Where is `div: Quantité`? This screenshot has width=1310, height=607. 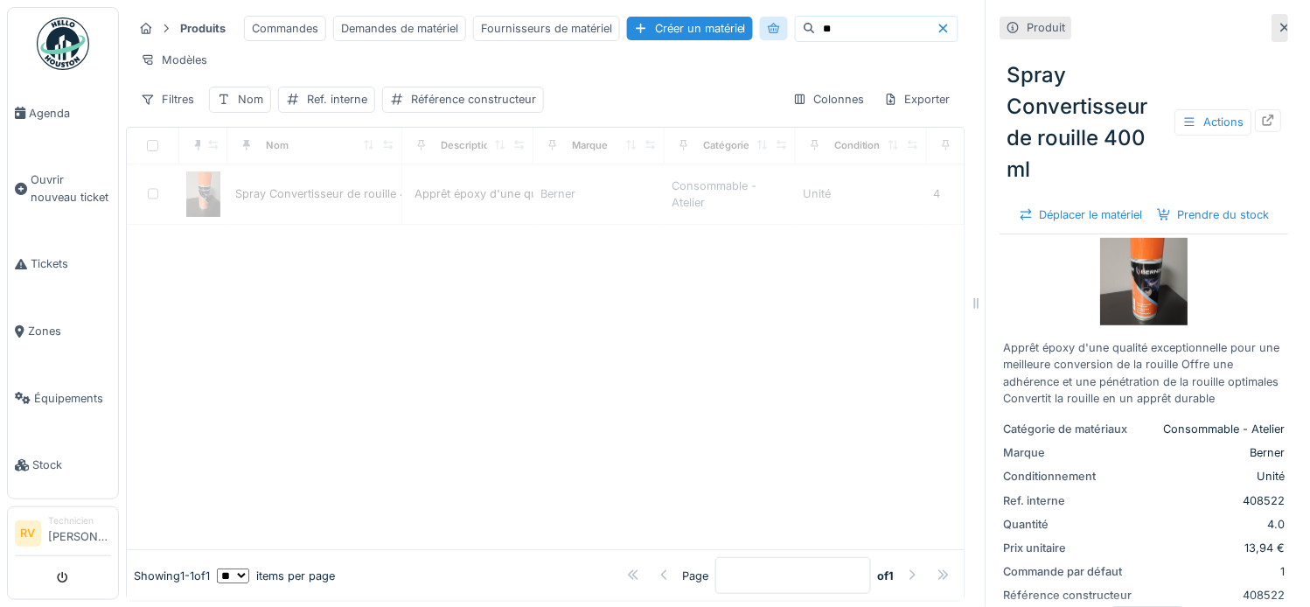
div: Quantité is located at coordinates (1070, 524).